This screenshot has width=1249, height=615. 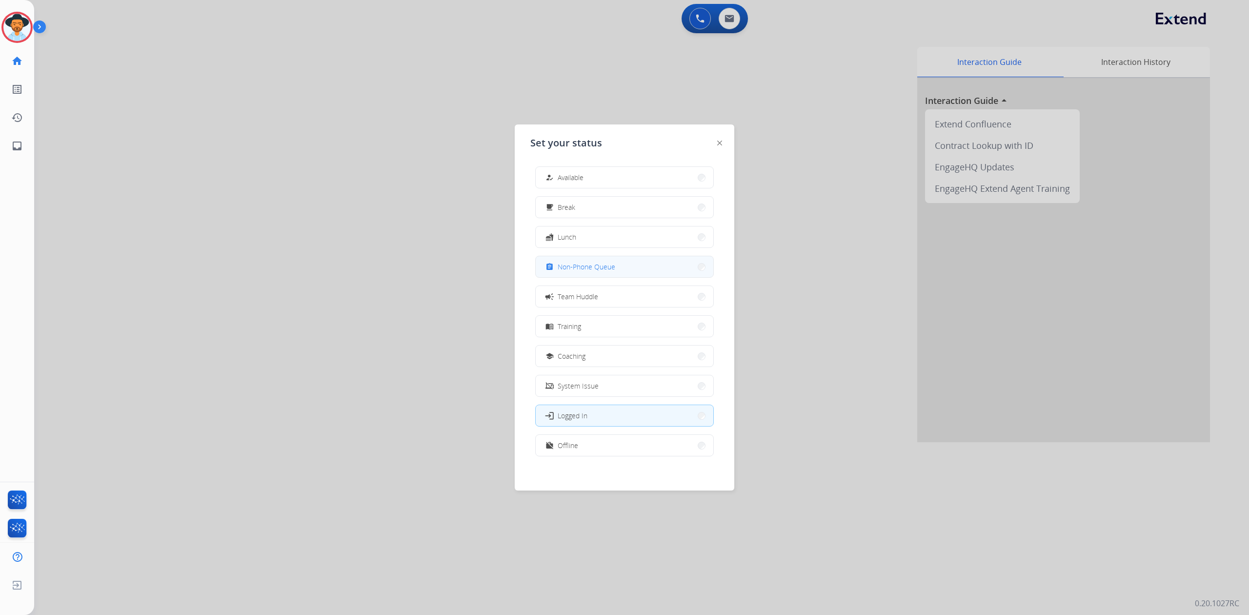 I want to click on span: Non-Phone Queue, so click(x=586, y=266).